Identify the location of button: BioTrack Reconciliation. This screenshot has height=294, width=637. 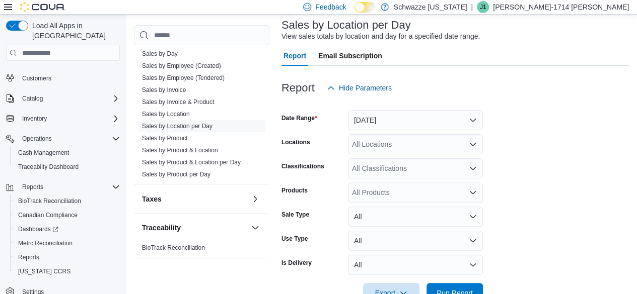
(67, 201).